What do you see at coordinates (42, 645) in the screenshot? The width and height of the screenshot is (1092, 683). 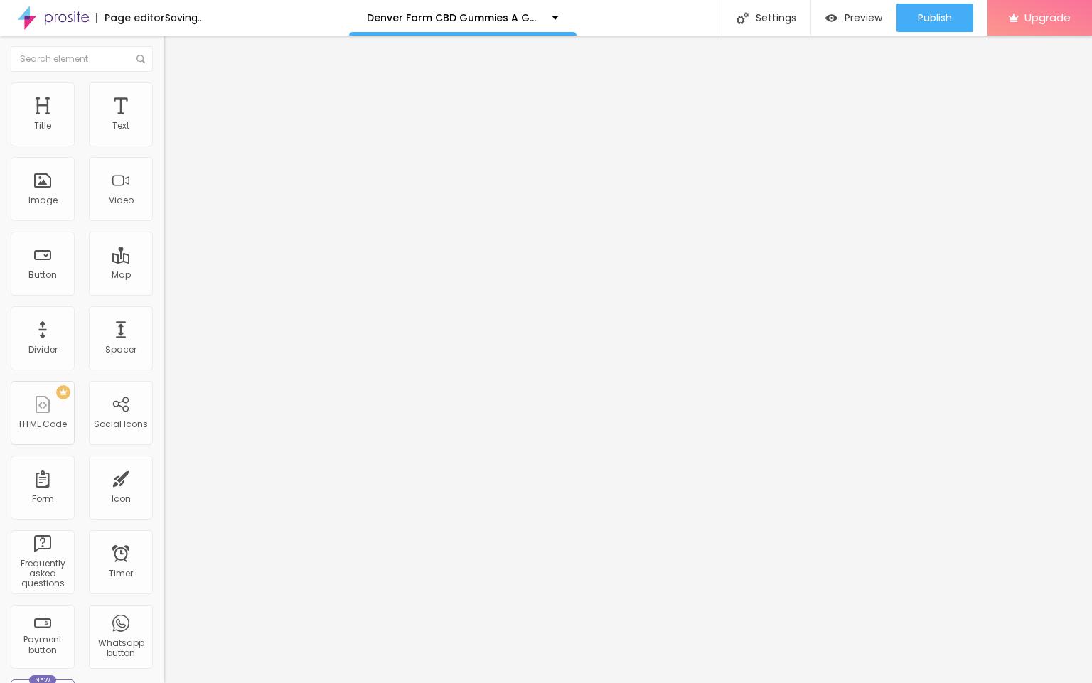 I see `div: Payment button` at bounding box center [42, 645].